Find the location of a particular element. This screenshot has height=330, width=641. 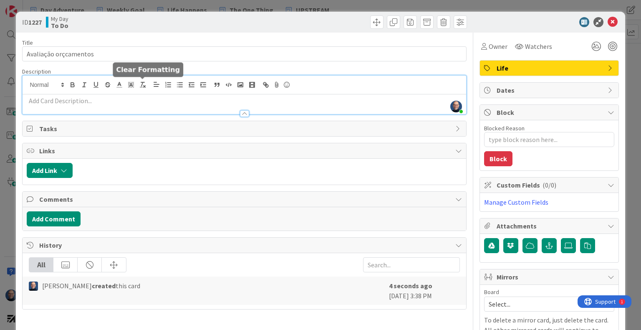

b: 4 seconds ago is located at coordinates (411, 286).